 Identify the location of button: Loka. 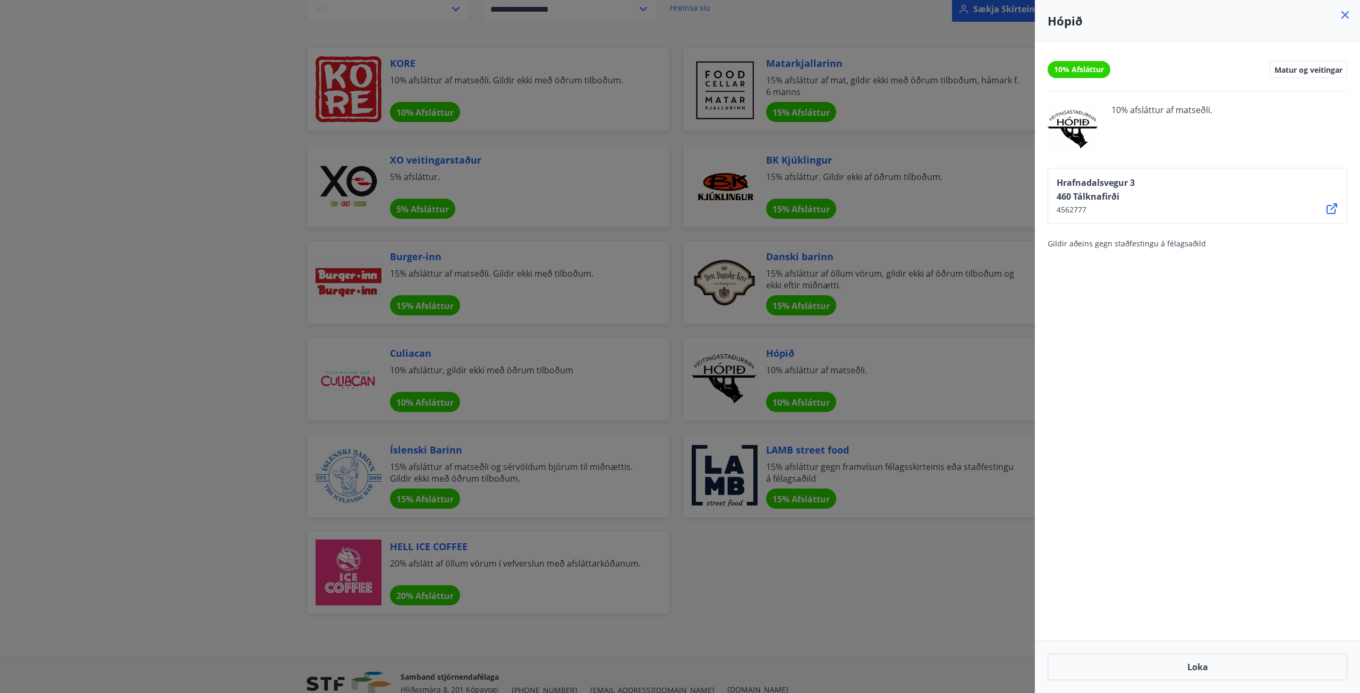
(1197, 667).